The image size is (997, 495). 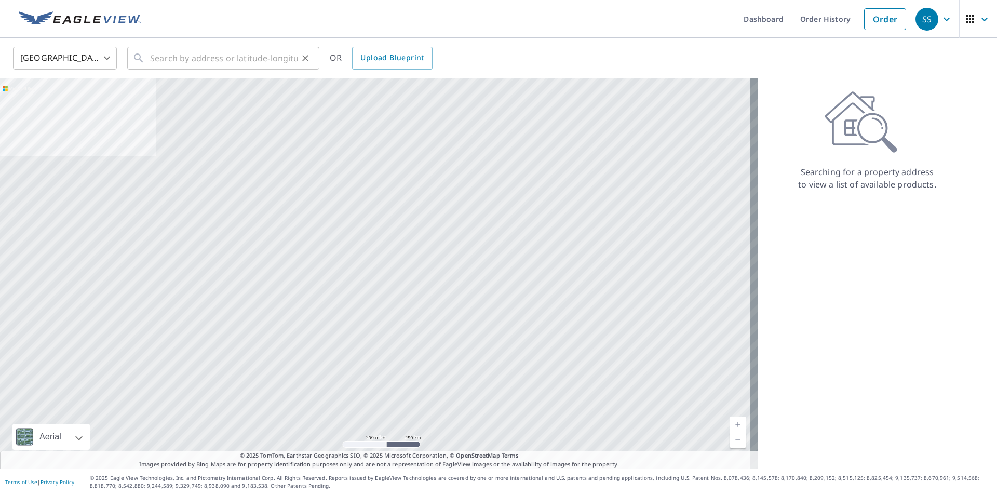 I want to click on span: Upload Blueprint, so click(x=392, y=58).